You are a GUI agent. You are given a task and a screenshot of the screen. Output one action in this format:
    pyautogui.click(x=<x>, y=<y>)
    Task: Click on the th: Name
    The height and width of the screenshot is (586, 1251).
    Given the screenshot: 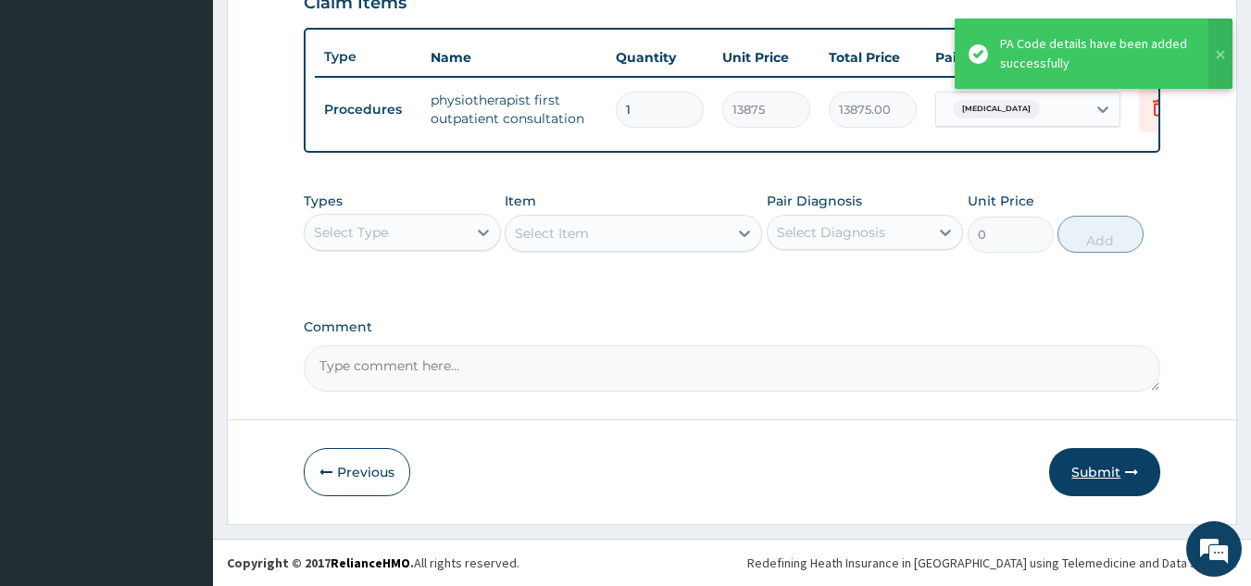 What is the action you would take?
    pyautogui.click(x=514, y=57)
    